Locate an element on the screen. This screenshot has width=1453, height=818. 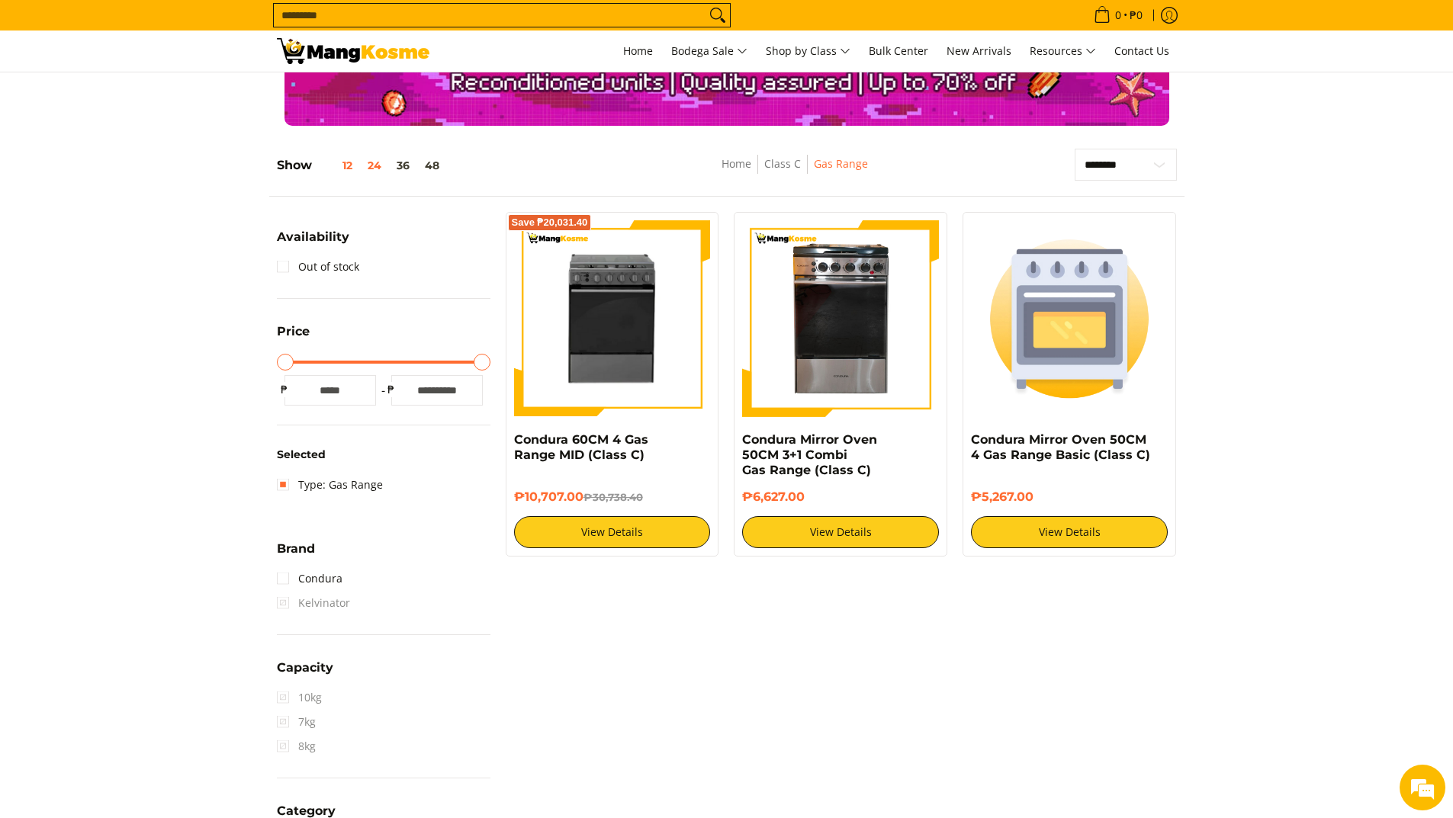
h6: ₱10,707.00 is located at coordinates (612, 497).